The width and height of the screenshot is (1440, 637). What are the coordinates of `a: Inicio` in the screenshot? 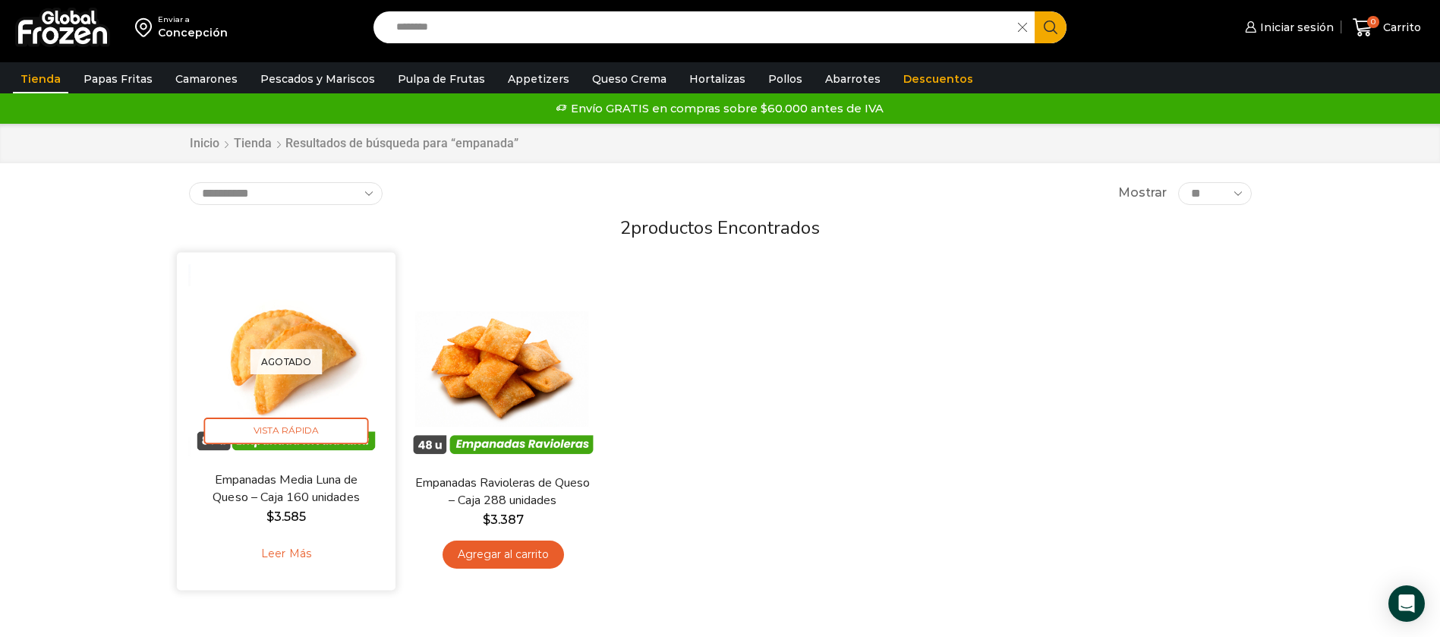 It's located at (204, 143).